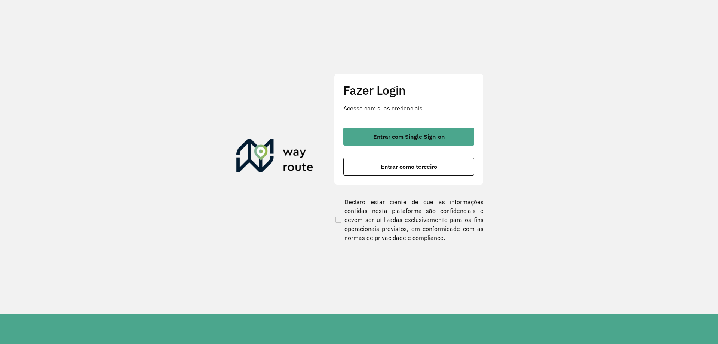 Image resolution: width=718 pixels, height=344 pixels. I want to click on h2: Fazer Login, so click(409, 90).